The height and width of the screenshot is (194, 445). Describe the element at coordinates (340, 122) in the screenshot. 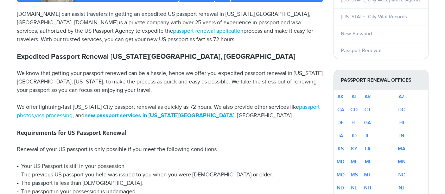

I see `a: DE` at that location.